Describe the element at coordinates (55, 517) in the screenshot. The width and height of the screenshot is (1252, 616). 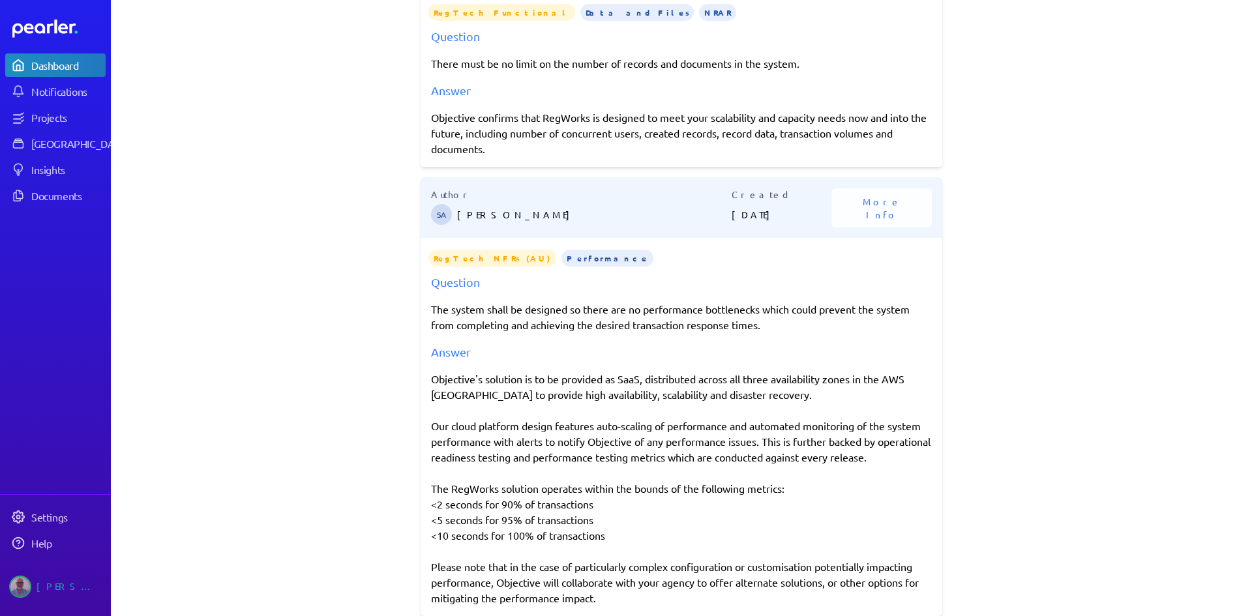
I see `a: Settings` at that location.